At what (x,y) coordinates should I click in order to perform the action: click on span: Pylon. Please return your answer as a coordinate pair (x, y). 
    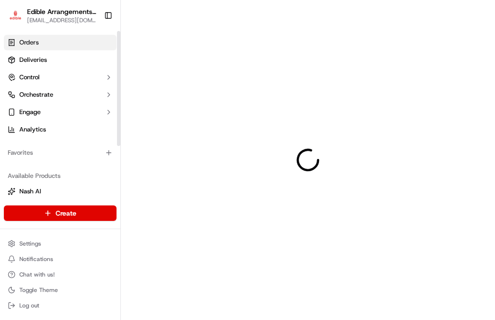
    Looking at the image, I should click on (106, 167).